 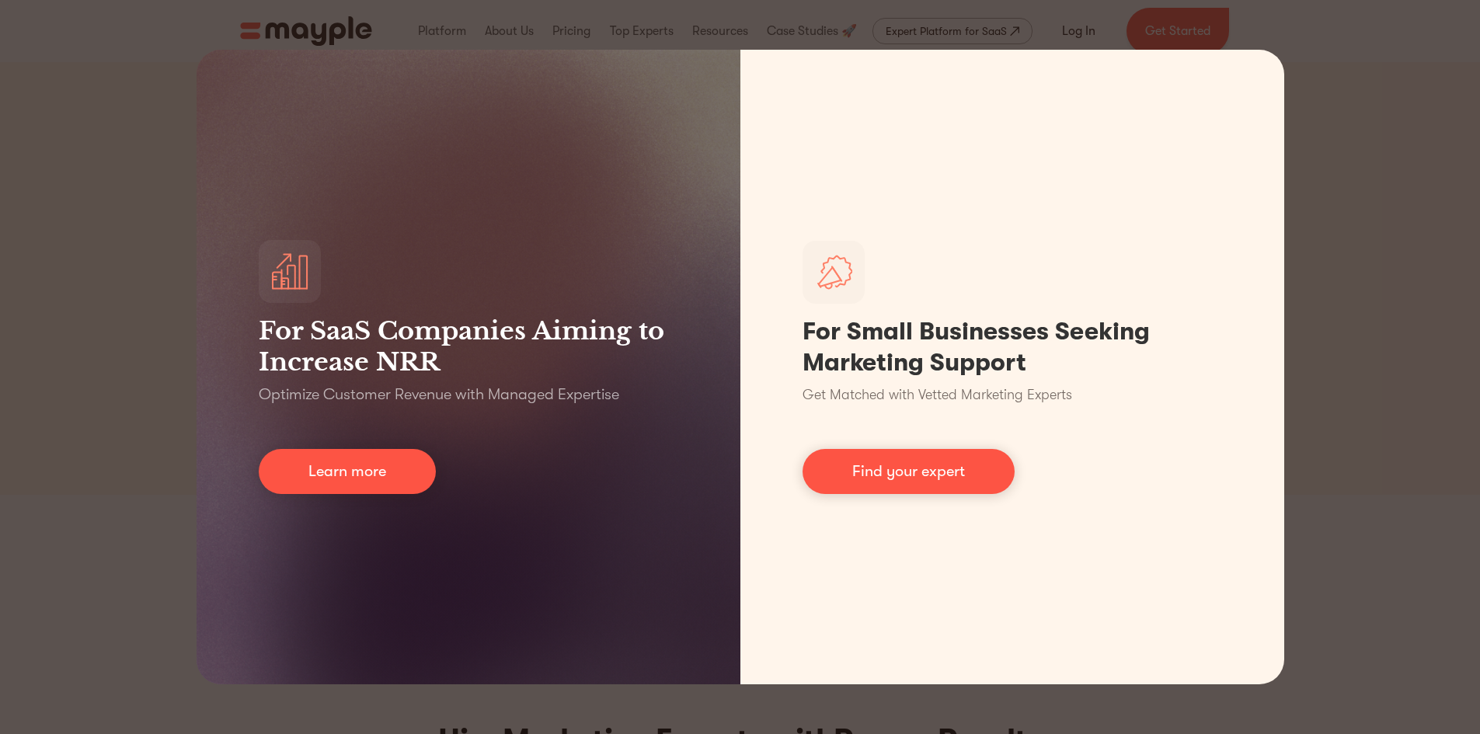 What do you see at coordinates (439, 395) in the screenshot?
I see `p: Optimize Customer Revenue with Managed Expertise` at bounding box center [439, 395].